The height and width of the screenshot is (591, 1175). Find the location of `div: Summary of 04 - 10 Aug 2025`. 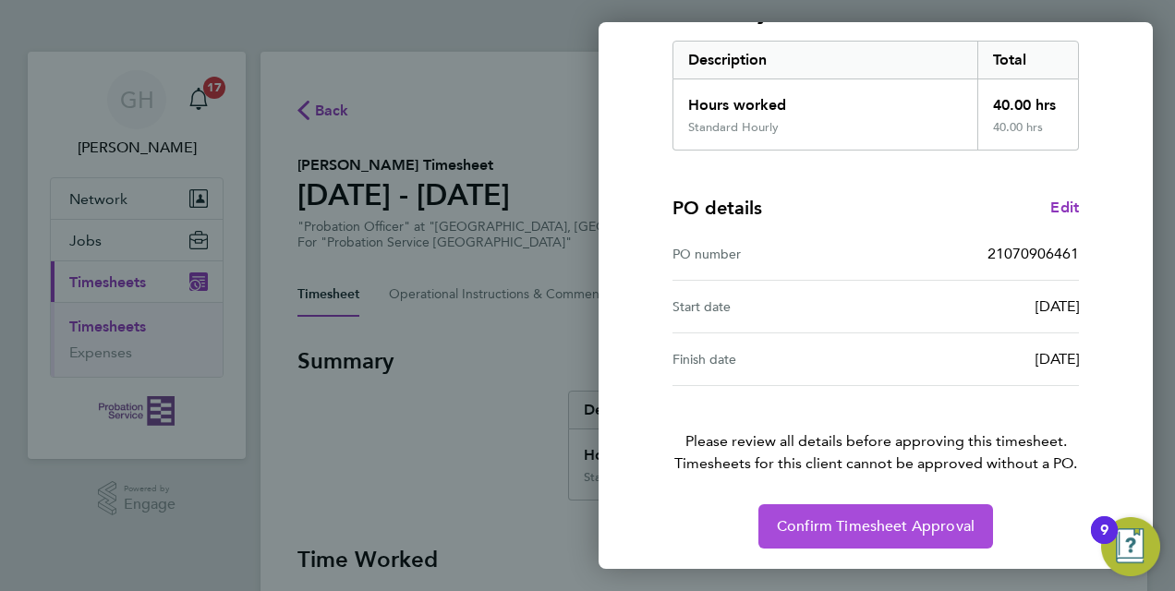

div: Summary of 04 - 10 Aug 2025 is located at coordinates (876, 95).